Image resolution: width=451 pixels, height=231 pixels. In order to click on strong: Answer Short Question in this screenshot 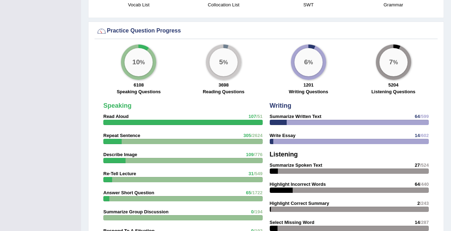, I will do `click(129, 192)`.